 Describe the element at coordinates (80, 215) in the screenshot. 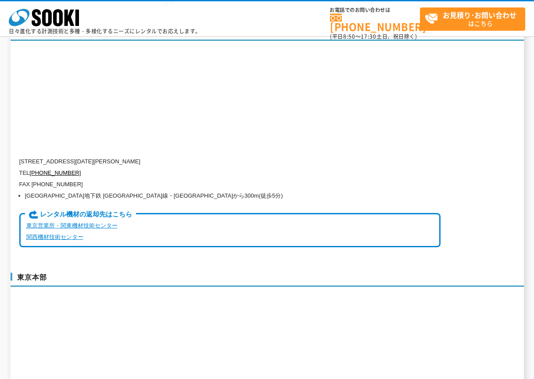

I see `span: レンタル機材の返却先はこちら` at that location.